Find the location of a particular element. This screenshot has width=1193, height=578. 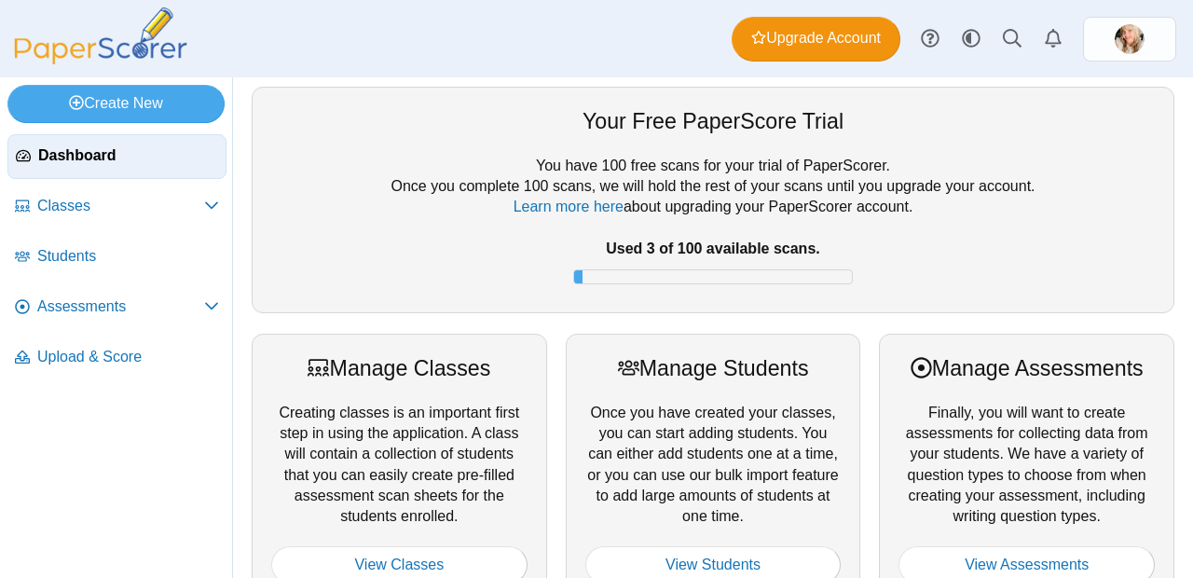

a: Alerts is located at coordinates (1053, 39).